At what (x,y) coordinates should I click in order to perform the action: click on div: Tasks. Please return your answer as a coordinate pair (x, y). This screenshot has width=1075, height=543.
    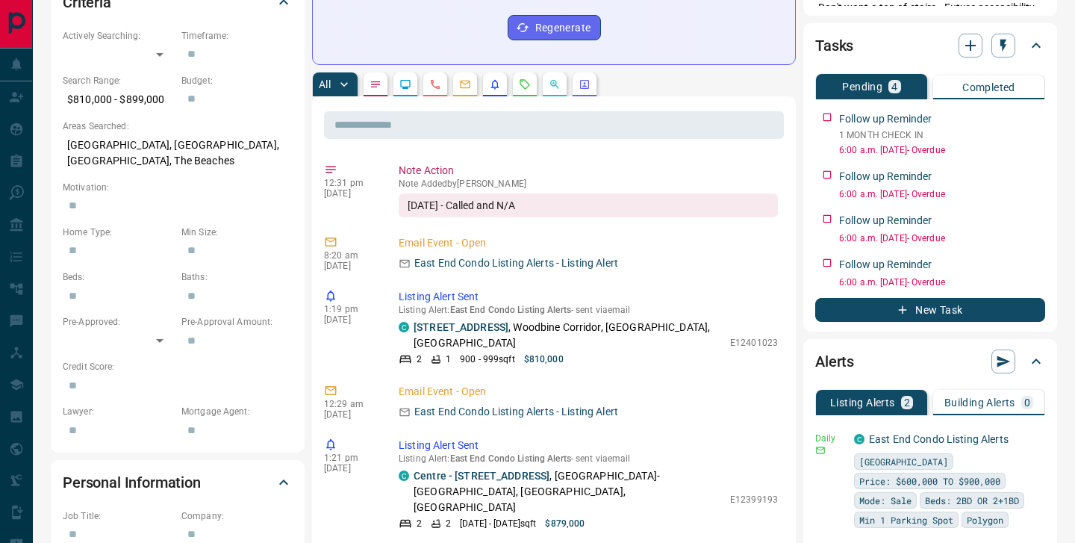
    Looking at the image, I should click on (930, 46).